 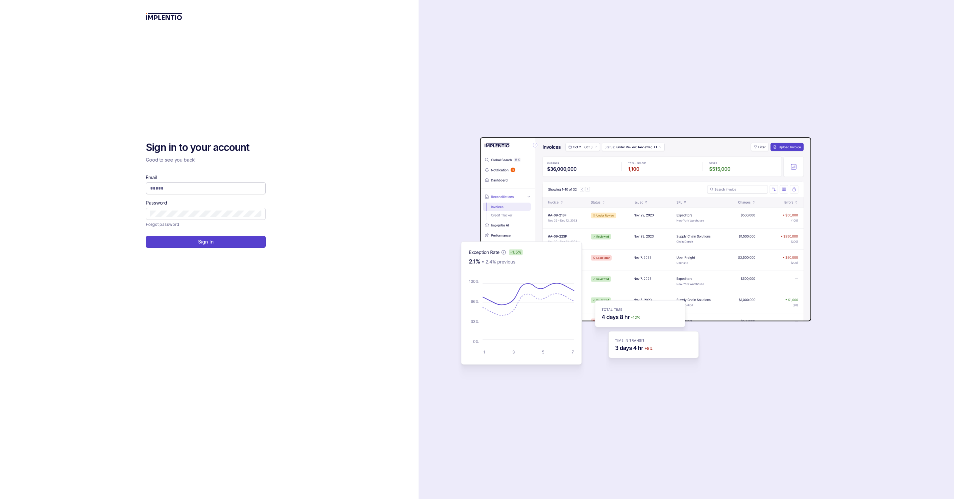 What do you see at coordinates (206, 242) in the screenshot?
I see `button: Sign In` at bounding box center [206, 242].